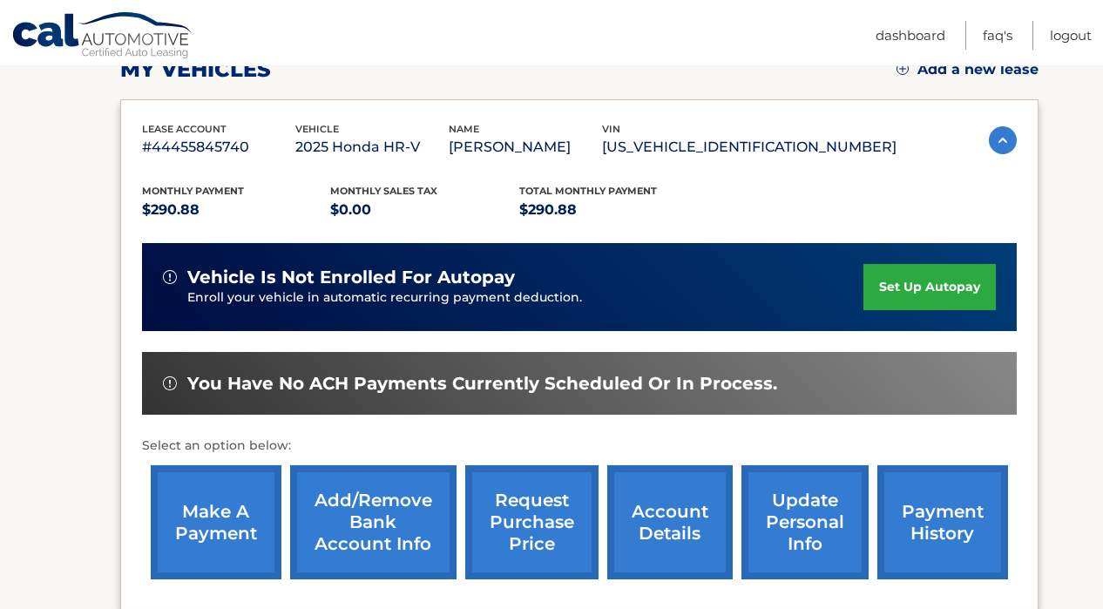 The height and width of the screenshot is (609, 1103). Describe the element at coordinates (1071, 35) in the screenshot. I see `a: Logout` at that location.